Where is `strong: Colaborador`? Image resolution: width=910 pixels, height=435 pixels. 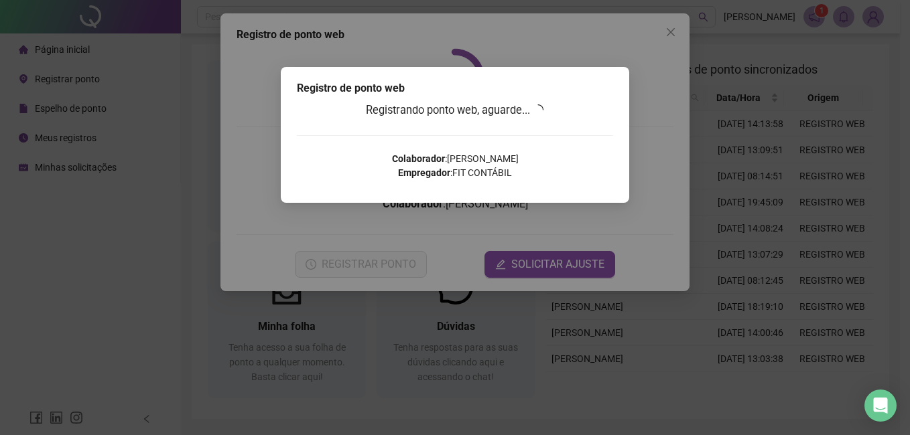 strong: Colaborador is located at coordinates (418, 159).